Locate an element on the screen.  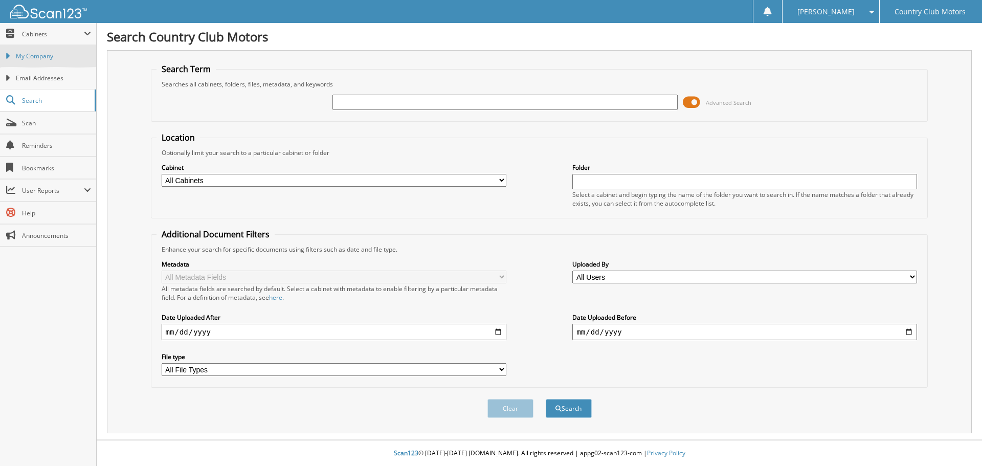
span: Email Addresses is located at coordinates (53, 78).